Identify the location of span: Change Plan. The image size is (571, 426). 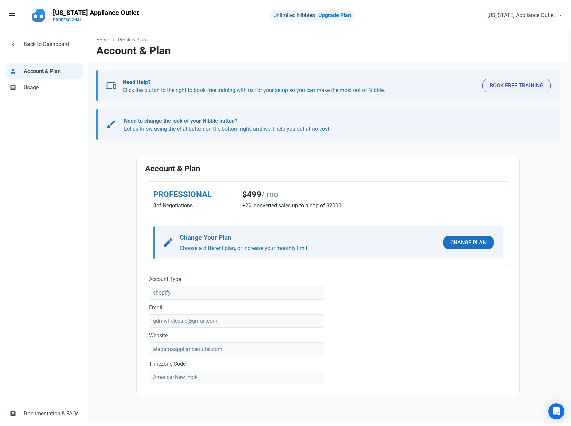
(469, 243).